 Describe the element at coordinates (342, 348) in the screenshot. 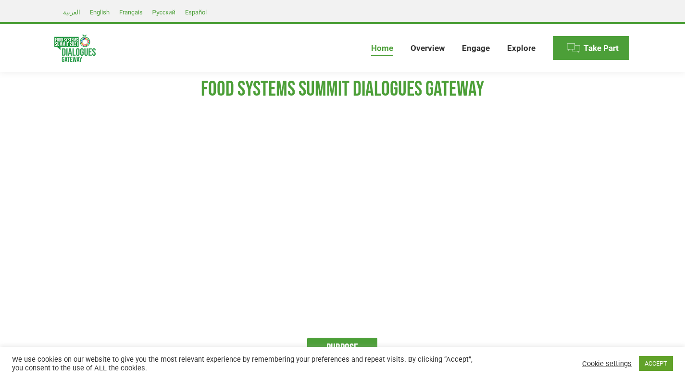

I see `h3: PURPOSE` at that location.